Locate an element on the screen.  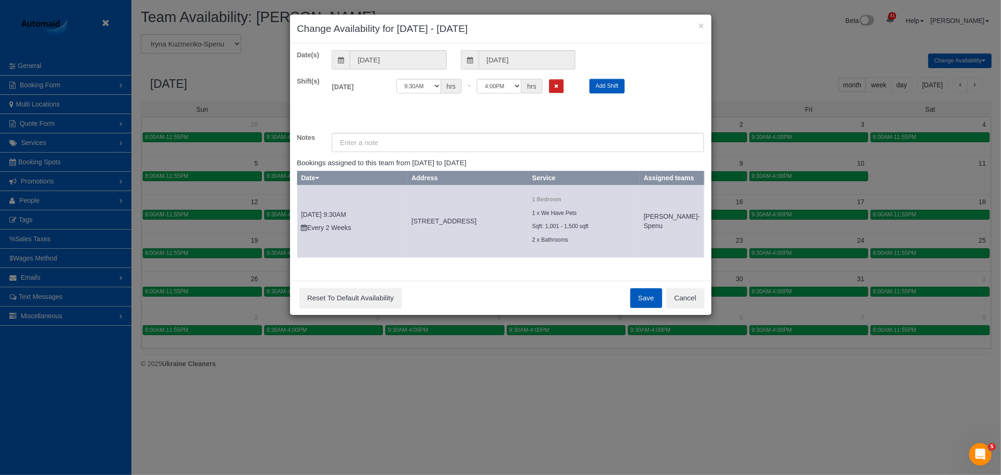
input: Enter a note is located at coordinates (518, 142).